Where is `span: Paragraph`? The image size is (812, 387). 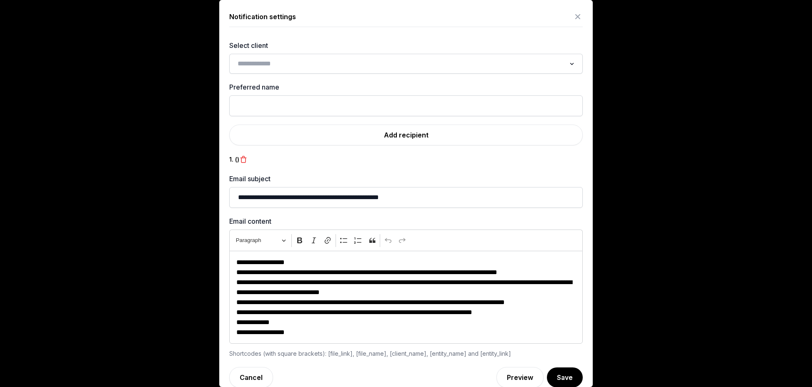 span: Paragraph is located at coordinates (257, 240).